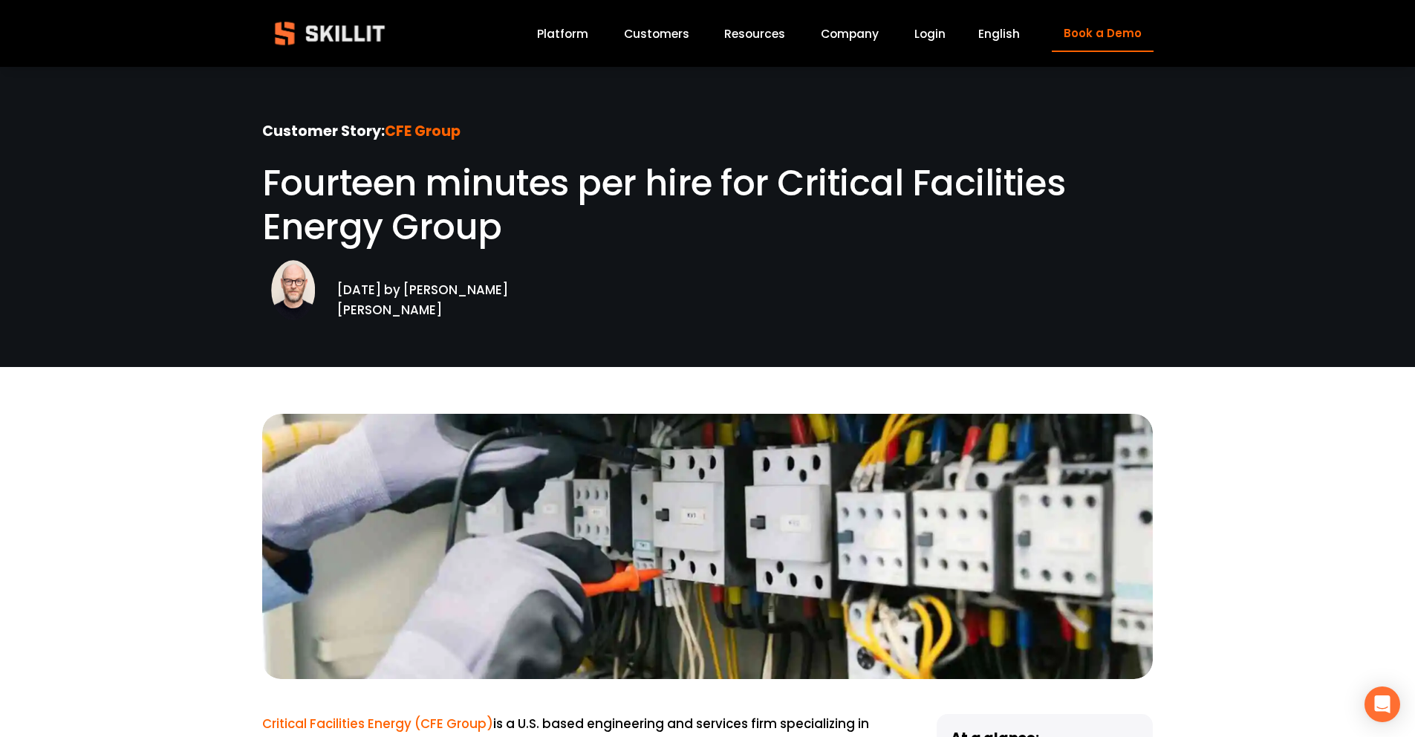 Image resolution: width=1415 pixels, height=737 pixels. What do you see at coordinates (999, 33) in the screenshot?
I see `div: language picker` at bounding box center [999, 33].